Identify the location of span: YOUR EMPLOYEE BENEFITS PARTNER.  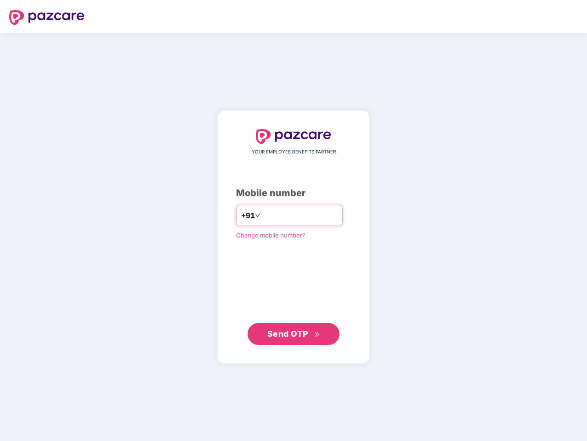
(294, 152).